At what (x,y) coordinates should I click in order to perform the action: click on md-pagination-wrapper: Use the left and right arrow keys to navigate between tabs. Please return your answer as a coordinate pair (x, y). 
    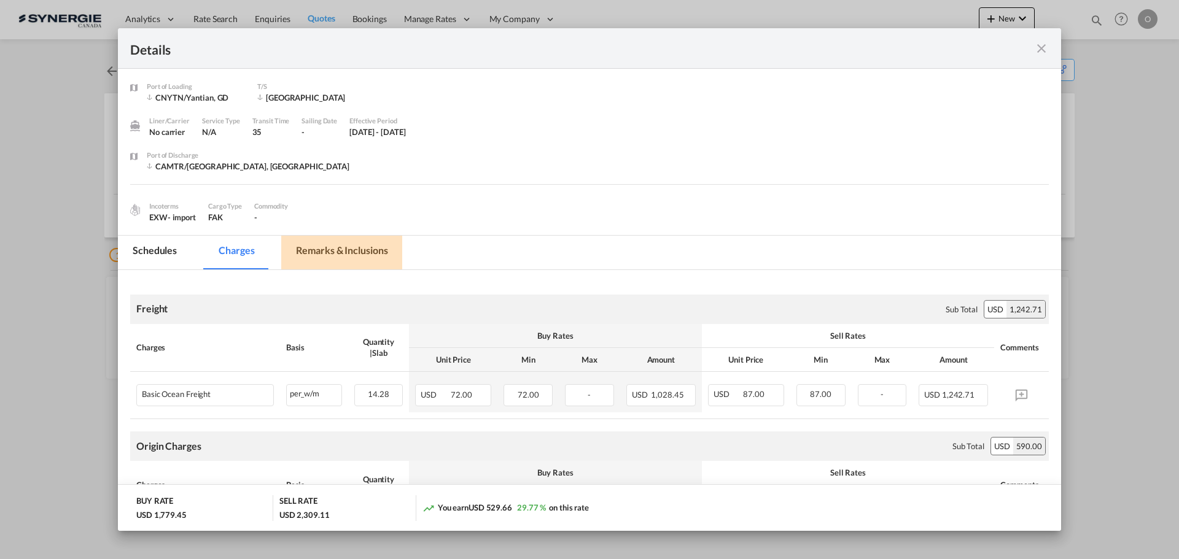
    Looking at the image, I should click on (266, 252).